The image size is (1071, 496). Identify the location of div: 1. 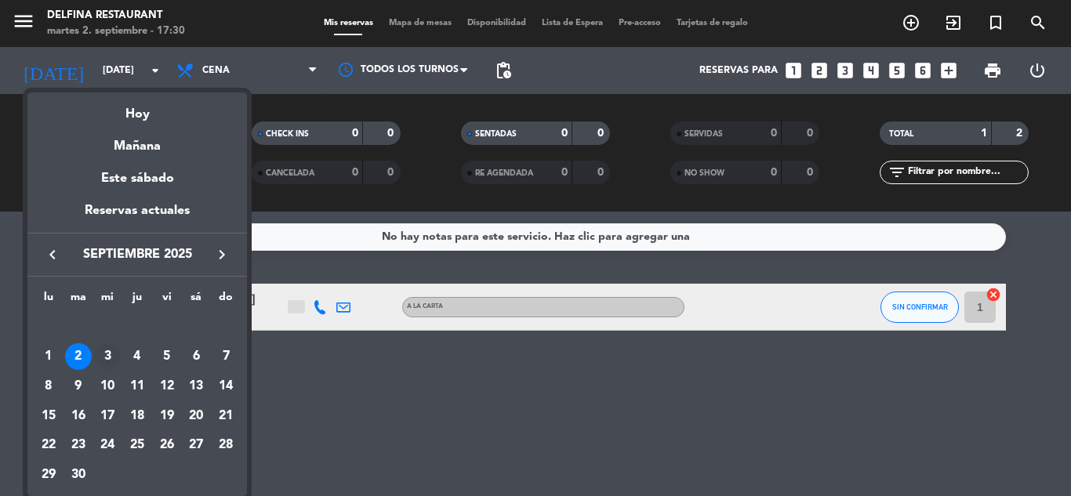
(49, 357).